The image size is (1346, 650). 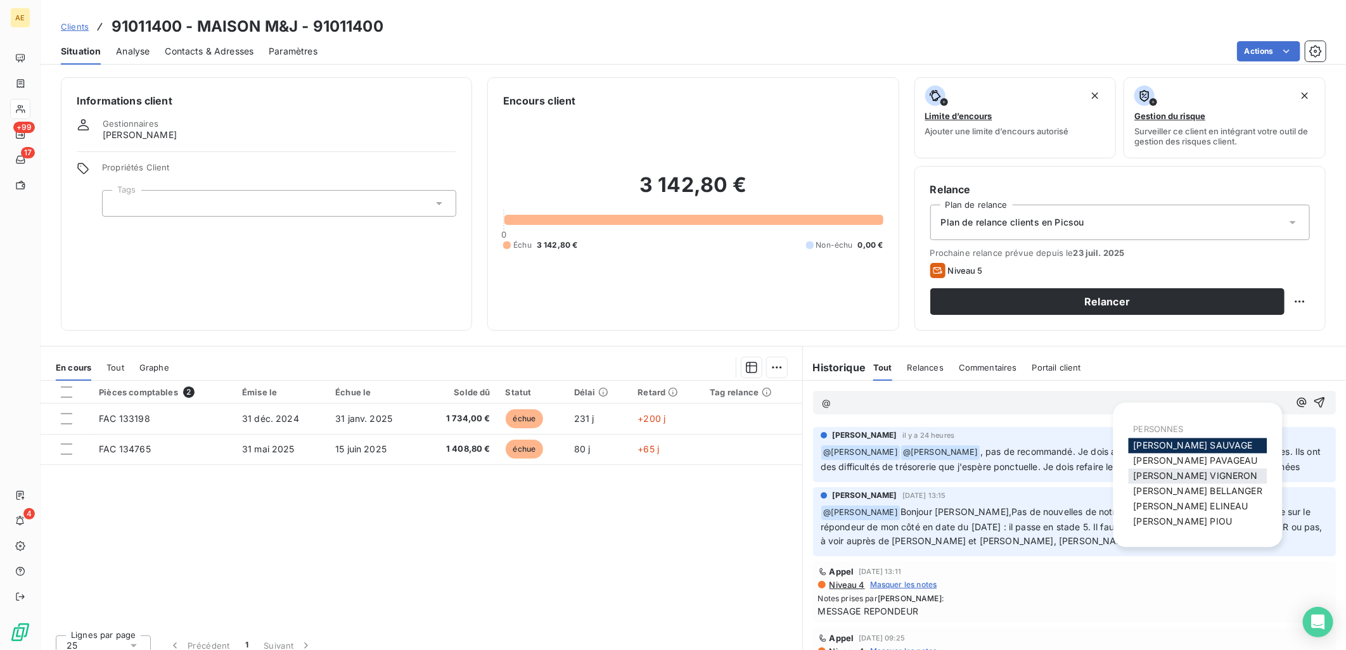 I want to click on span: Relances, so click(x=925, y=368).